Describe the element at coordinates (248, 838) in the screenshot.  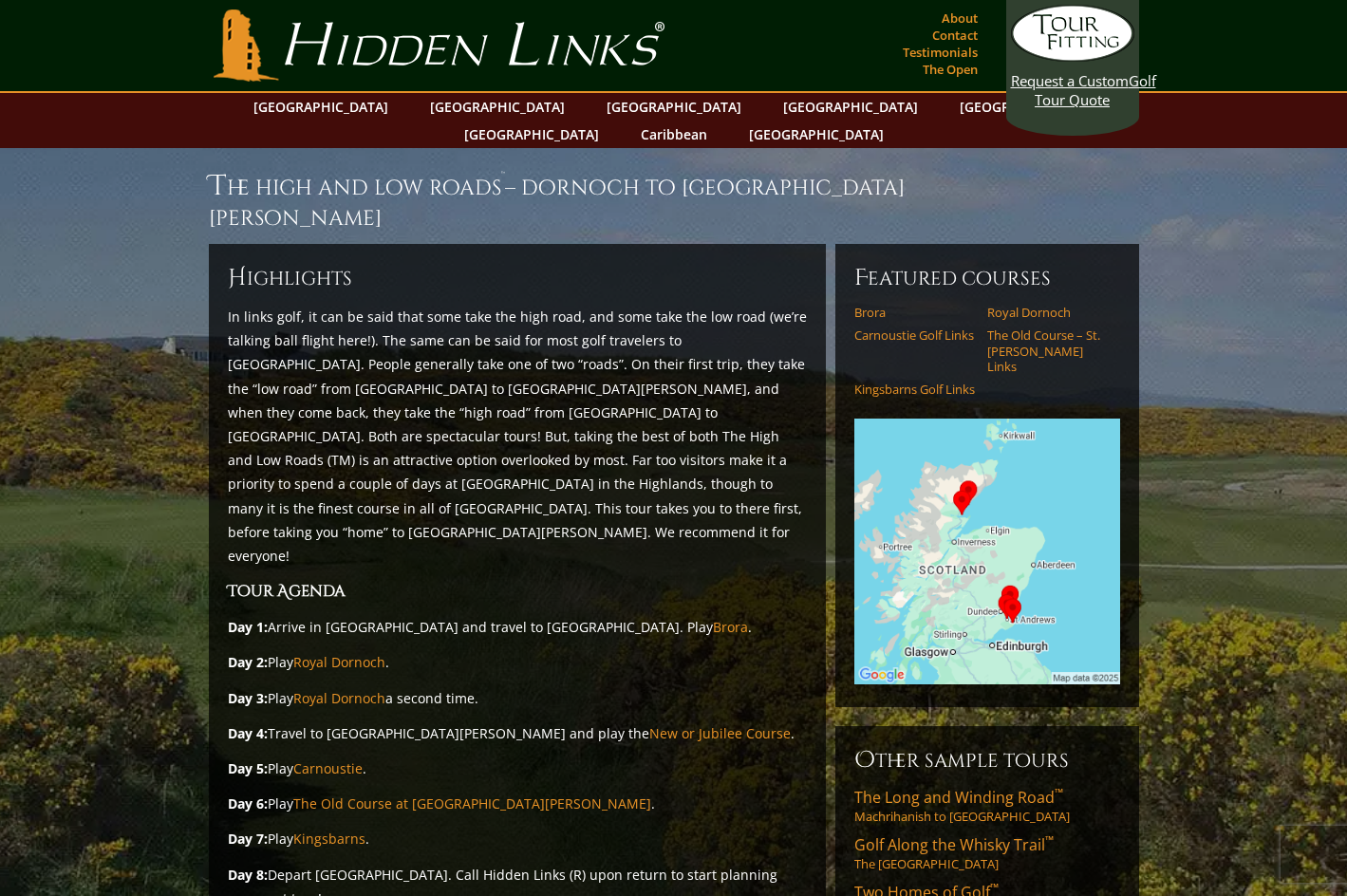
I see `strong: Day 7:` at that location.